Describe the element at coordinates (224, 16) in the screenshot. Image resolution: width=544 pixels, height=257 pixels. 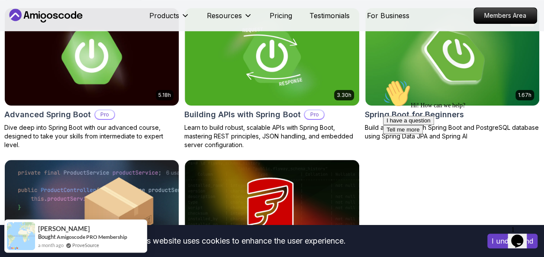
I see `p: Resources` at that location.